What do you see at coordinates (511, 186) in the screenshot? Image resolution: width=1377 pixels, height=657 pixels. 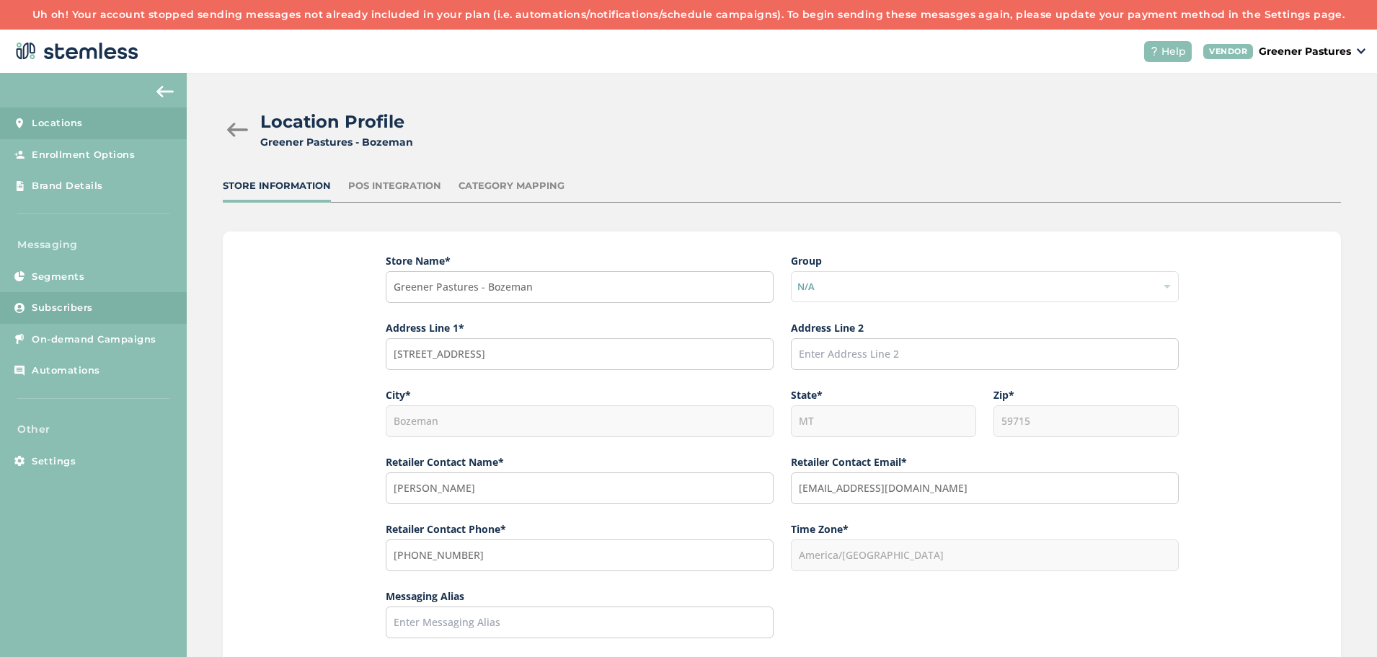 I see `div: Category Mapping` at bounding box center [511, 186].